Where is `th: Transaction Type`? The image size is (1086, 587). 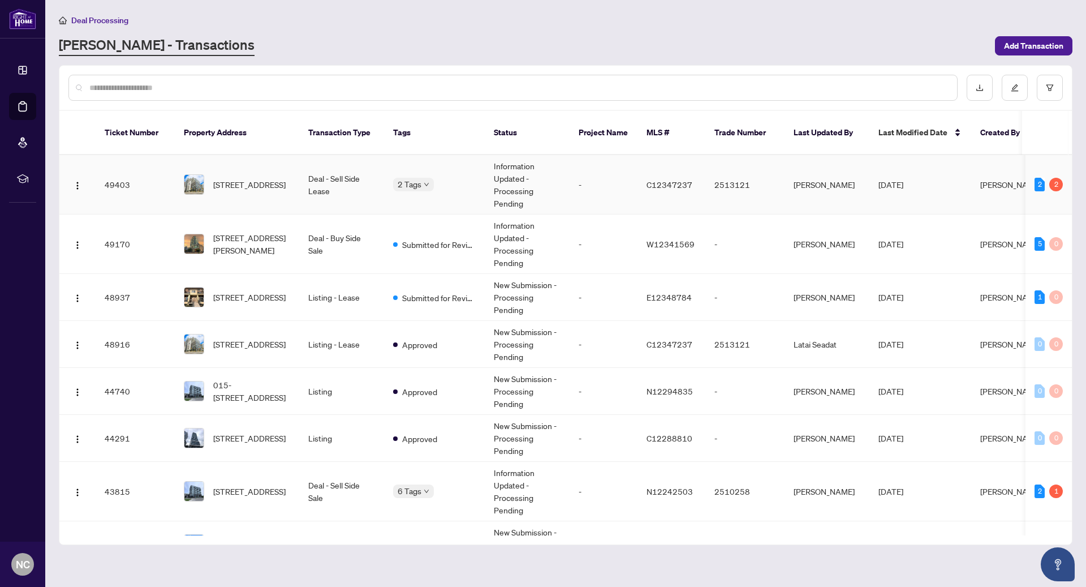
th: Transaction Type is located at coordinates (342, 133).